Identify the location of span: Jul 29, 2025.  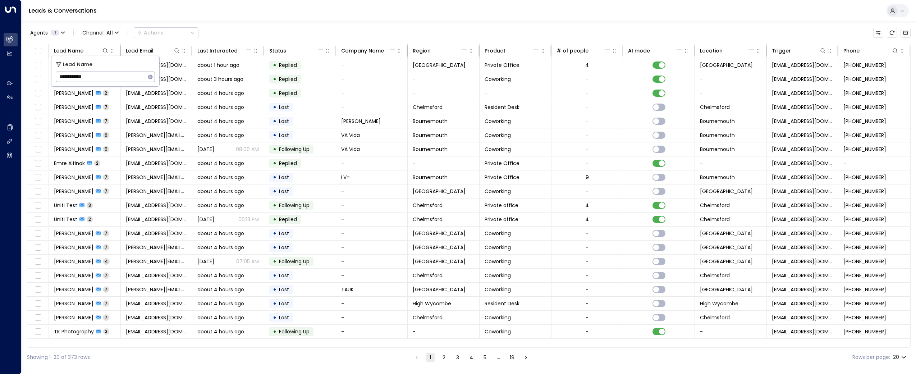
(206, 261).